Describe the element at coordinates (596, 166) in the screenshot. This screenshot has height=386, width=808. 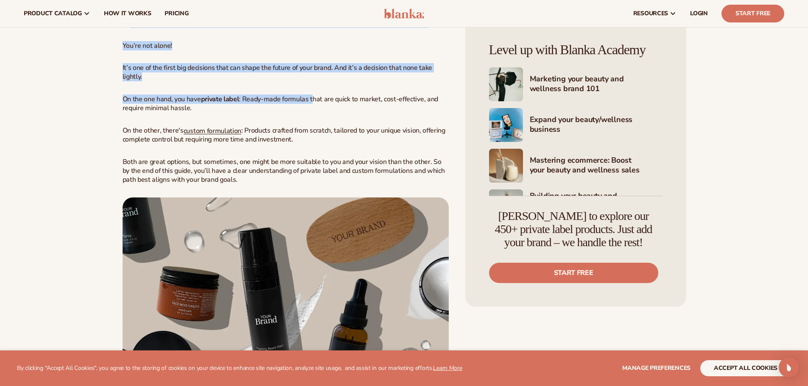
I see `h4: Mastering ecommerce: Boost your beauty and wellness sales` at that location.